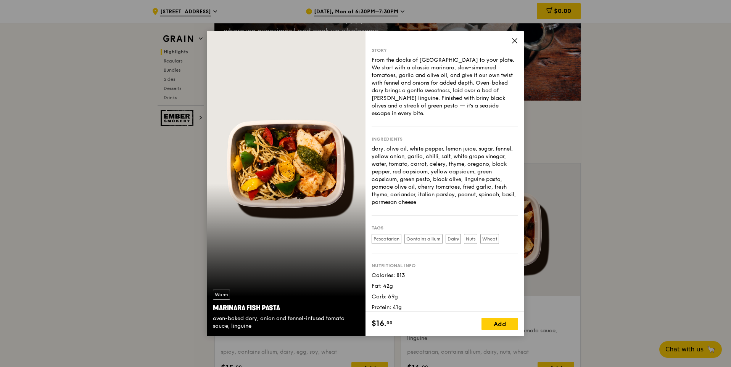 Image resolution: width=731 pixels, height=367 pixels. What do you see at coordinates (390, 323) in the screenshot?
I see `span: 00` at bounding box center [390, 323].